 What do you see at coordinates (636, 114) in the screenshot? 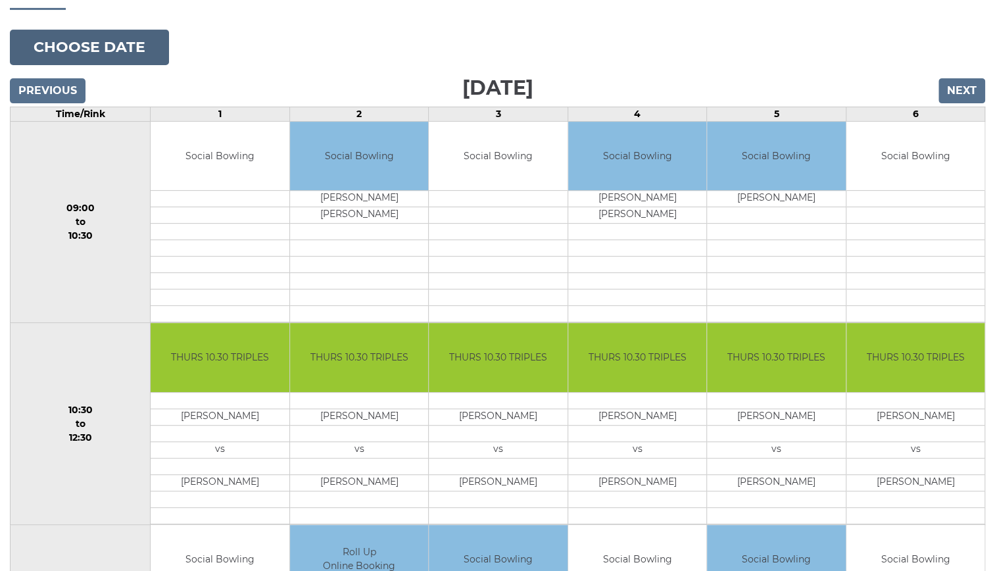
I see `td: 4` at bounding box center [636, 114].